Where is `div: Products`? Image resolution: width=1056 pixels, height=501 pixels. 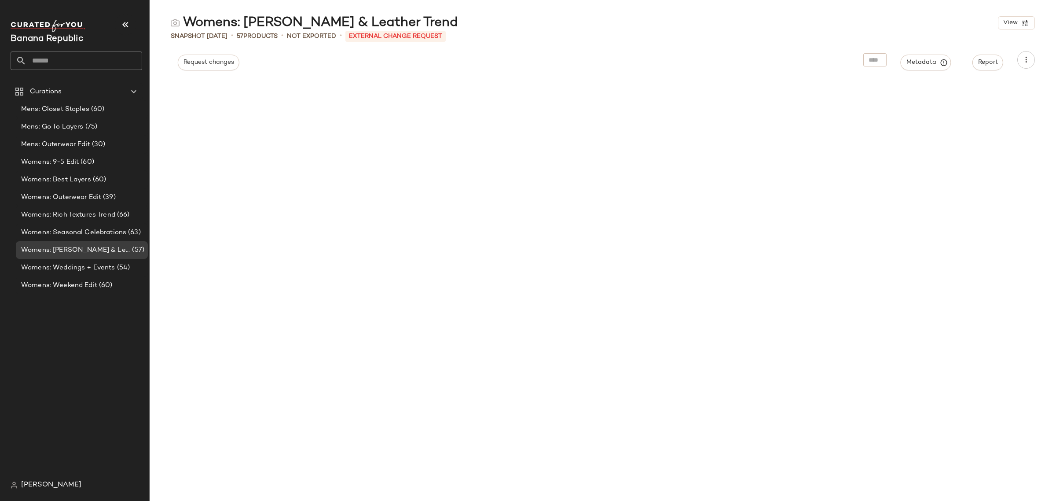
div: Products is located at coordinates (257, 36).